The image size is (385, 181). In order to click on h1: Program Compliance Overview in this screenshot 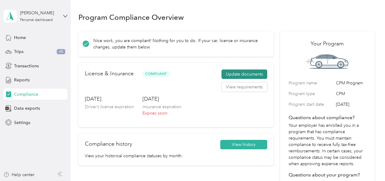, I will do `click(131, 17)`.